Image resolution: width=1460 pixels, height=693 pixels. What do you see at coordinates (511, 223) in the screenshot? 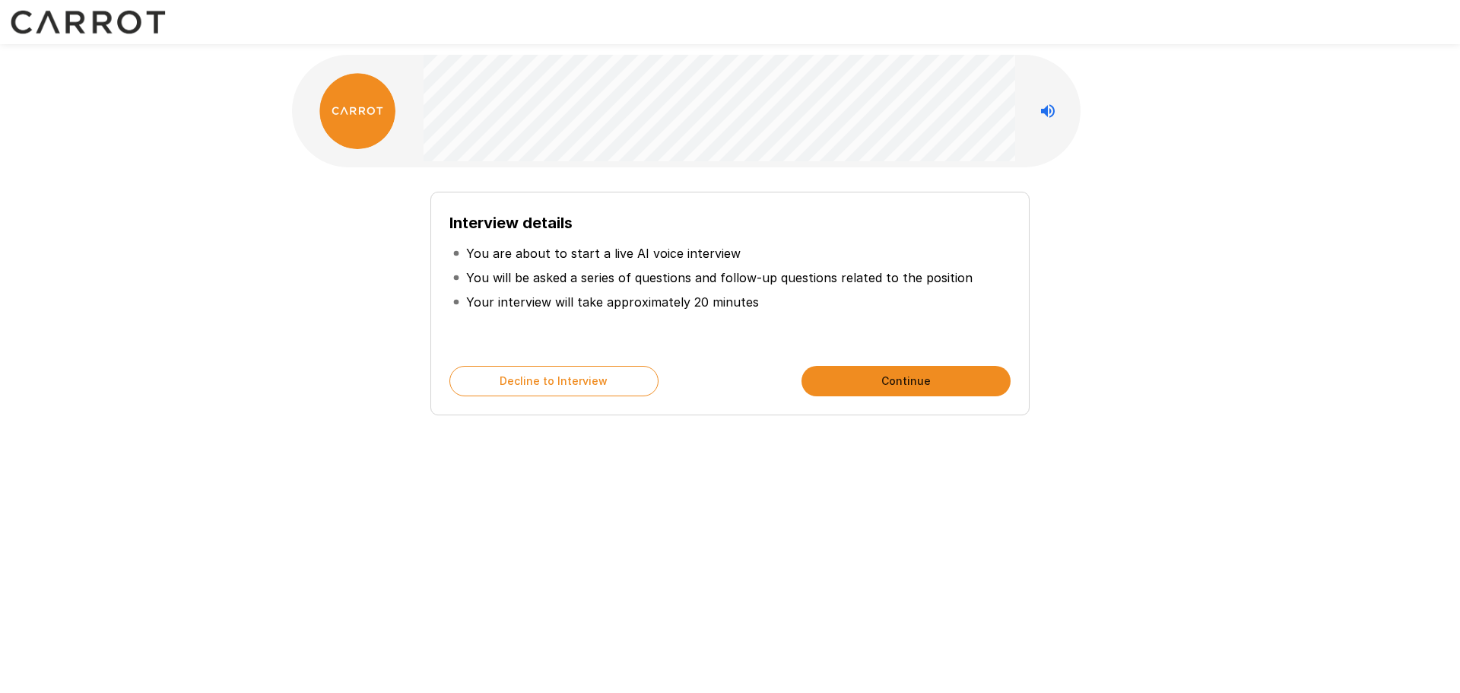
I see `b: Interview details` at bounding box center [511, 223].